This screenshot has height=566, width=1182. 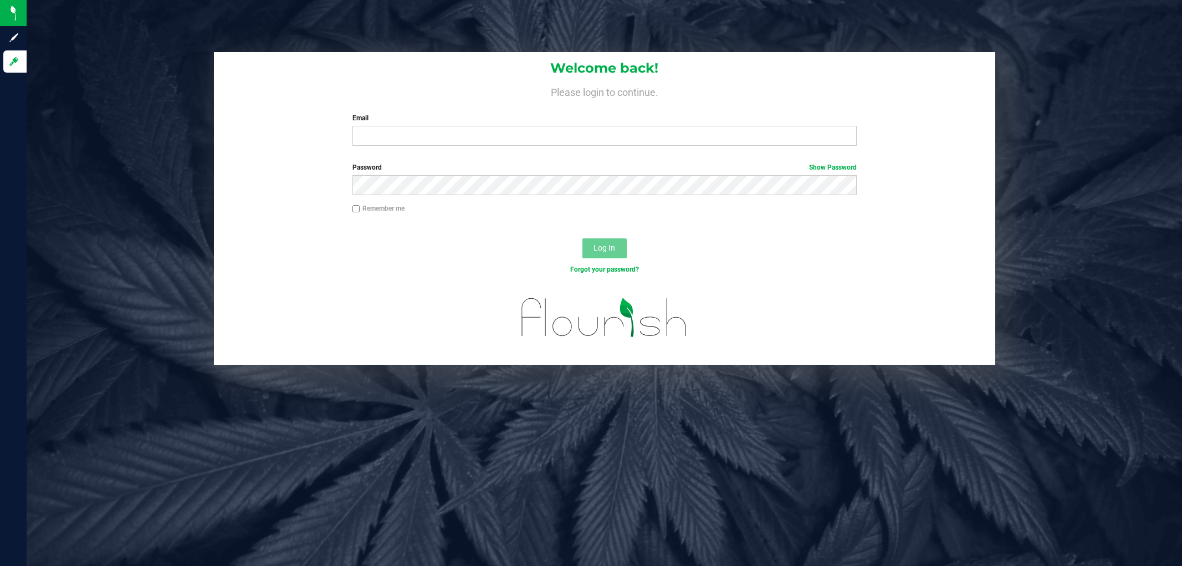 I want to click on inline-svg: Log in, so click(x=14, y=62).